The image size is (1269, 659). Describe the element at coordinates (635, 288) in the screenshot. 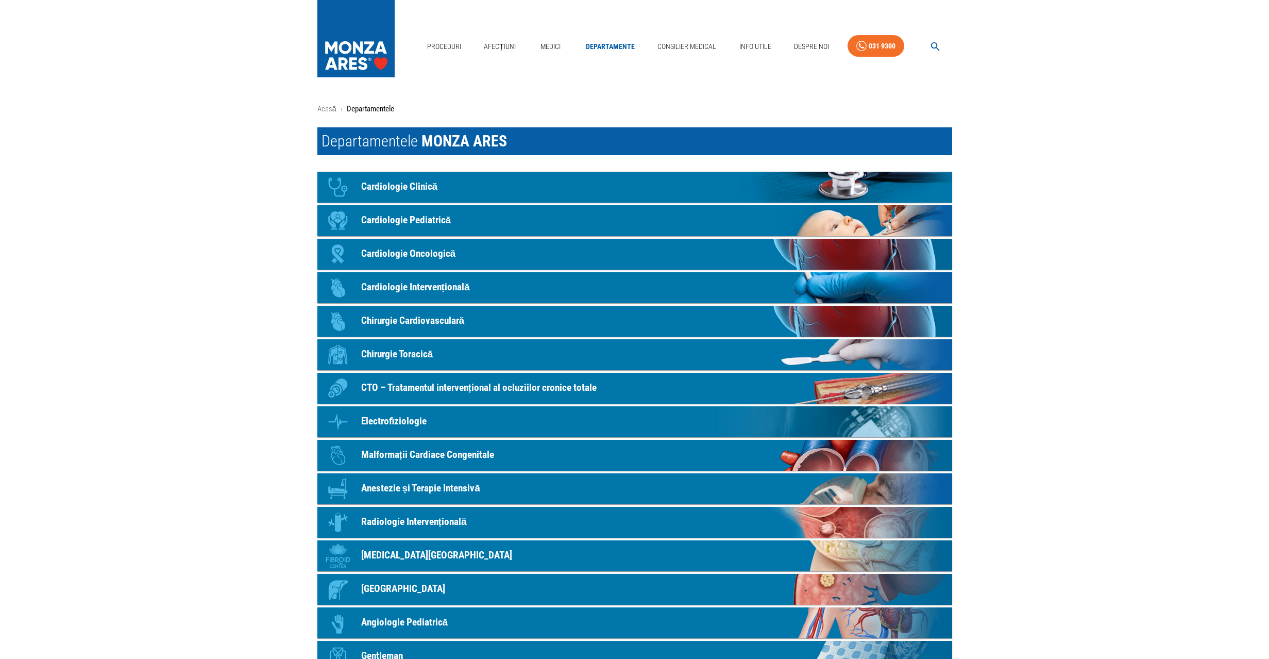

I see `a: IconCardiologie Intervențională` at that location.